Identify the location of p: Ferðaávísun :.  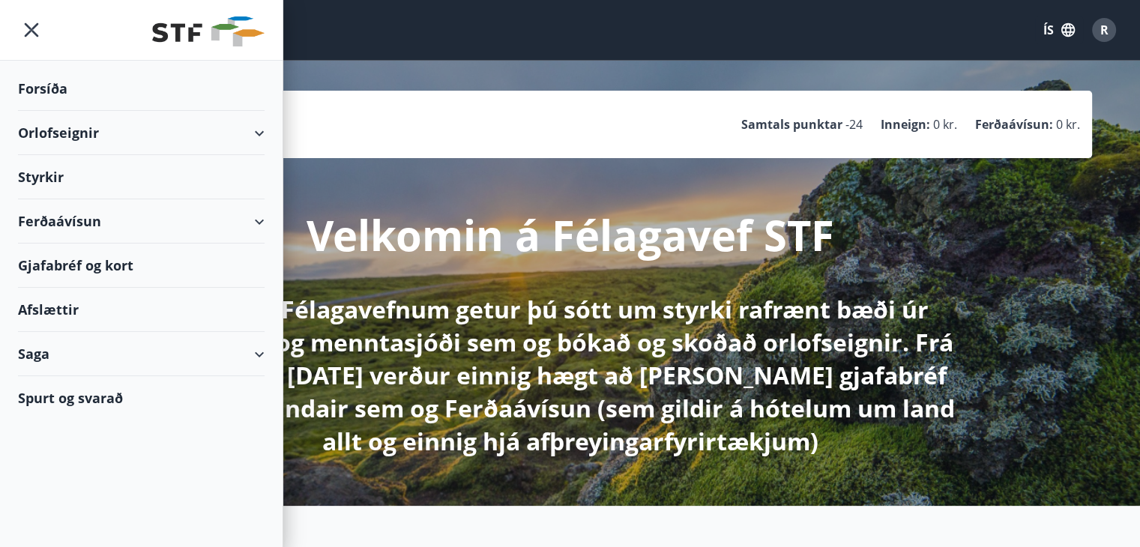
(1014, 124).